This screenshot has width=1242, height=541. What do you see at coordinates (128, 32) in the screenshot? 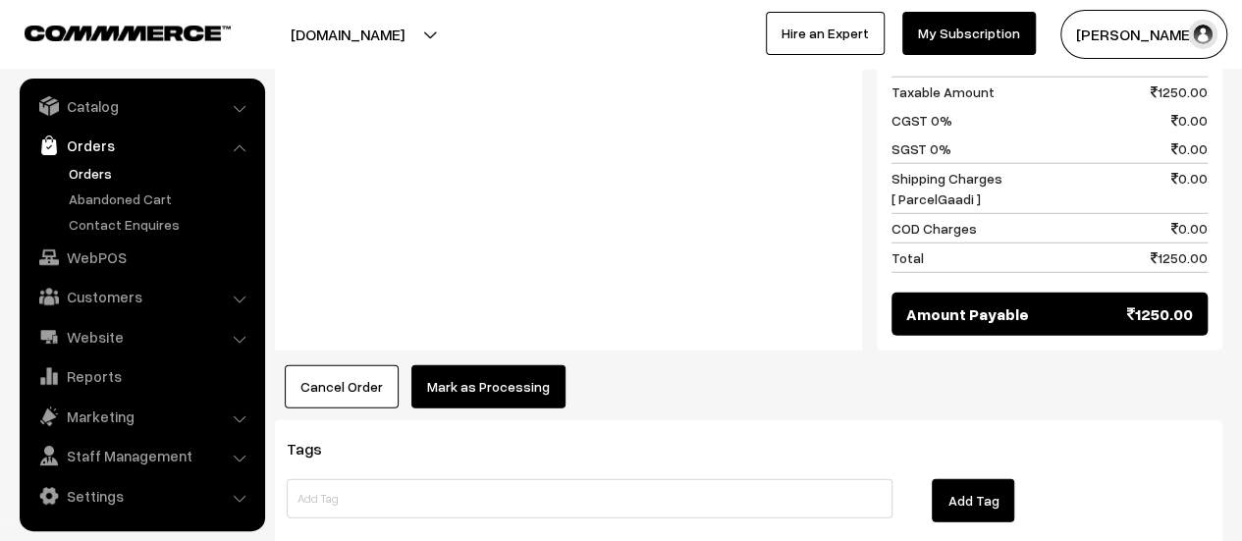
I see `img: COMMMERCE` at bounding box center [128, 32].